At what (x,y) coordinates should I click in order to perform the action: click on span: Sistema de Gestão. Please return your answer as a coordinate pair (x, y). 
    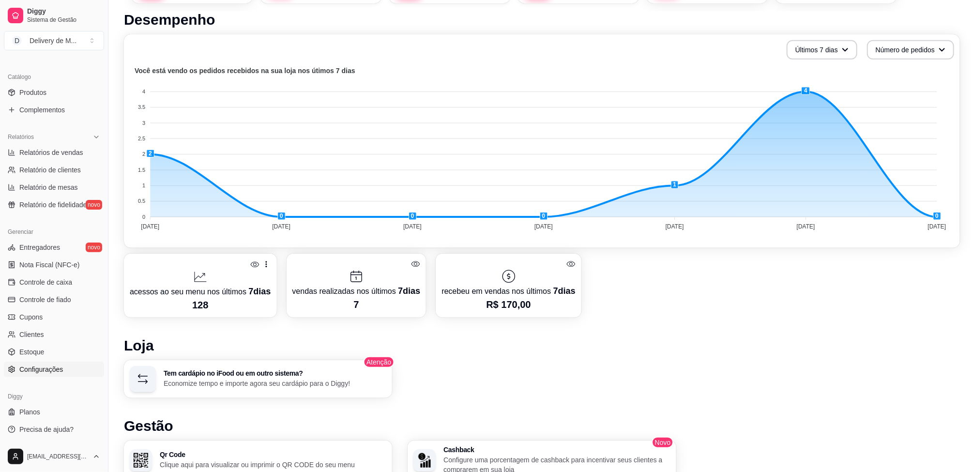
    Looking at the image, I should click on (63, 20).